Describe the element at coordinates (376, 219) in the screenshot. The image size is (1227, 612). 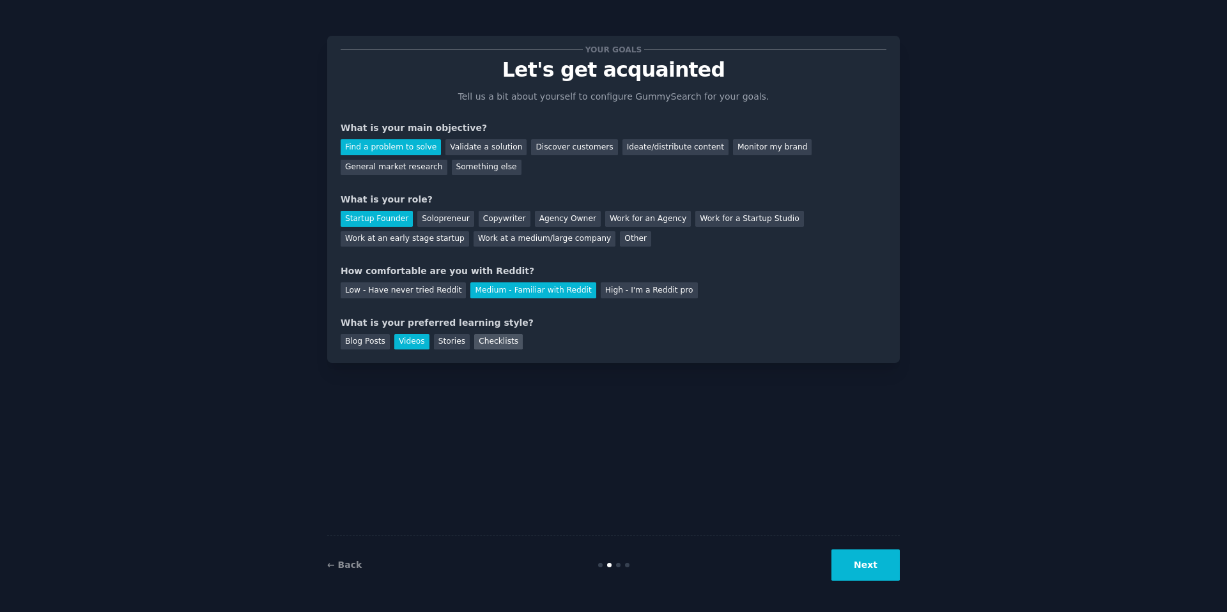
I see `div: Startup Founder` at that location.